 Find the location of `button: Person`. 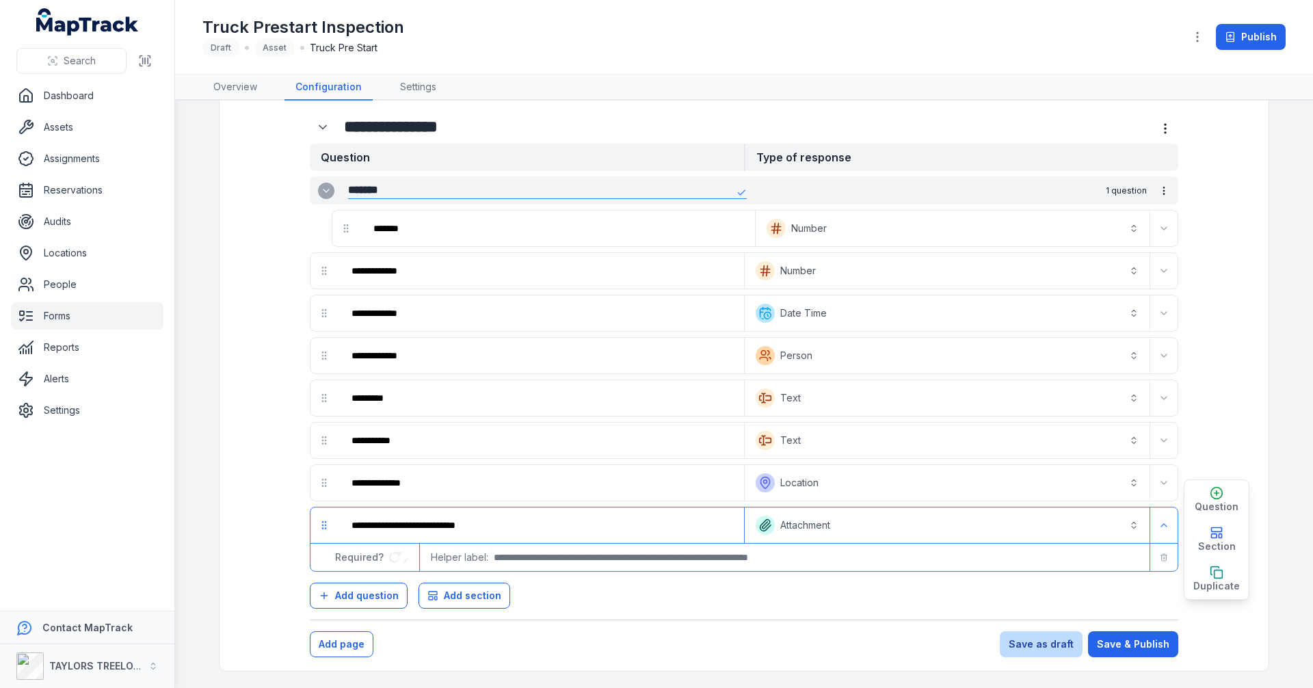

button: Person is located at coordinates (947, 356).